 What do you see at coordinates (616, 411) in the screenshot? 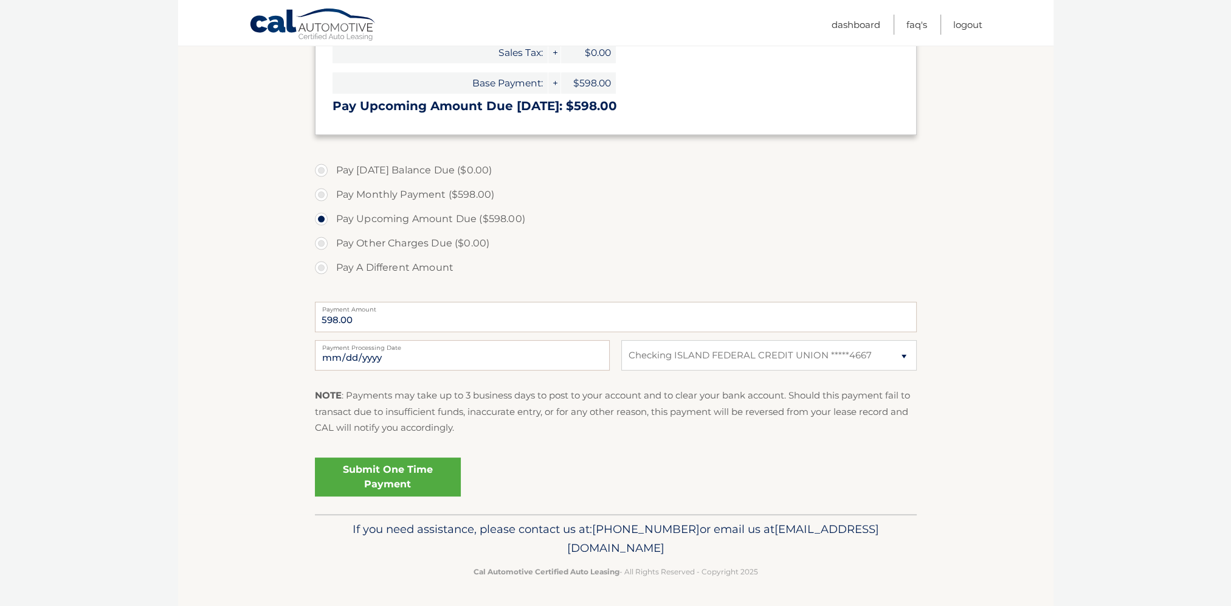
I see `p: : Payments may take up to 3 business days to post to your account and to clear your bank account....` at bounding box center [616, 411].